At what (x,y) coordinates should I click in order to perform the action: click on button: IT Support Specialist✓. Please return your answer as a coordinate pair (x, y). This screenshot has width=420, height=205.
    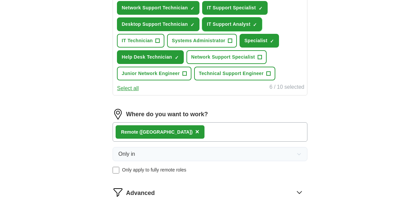
    Looking at the image, I should click on (235, 8).